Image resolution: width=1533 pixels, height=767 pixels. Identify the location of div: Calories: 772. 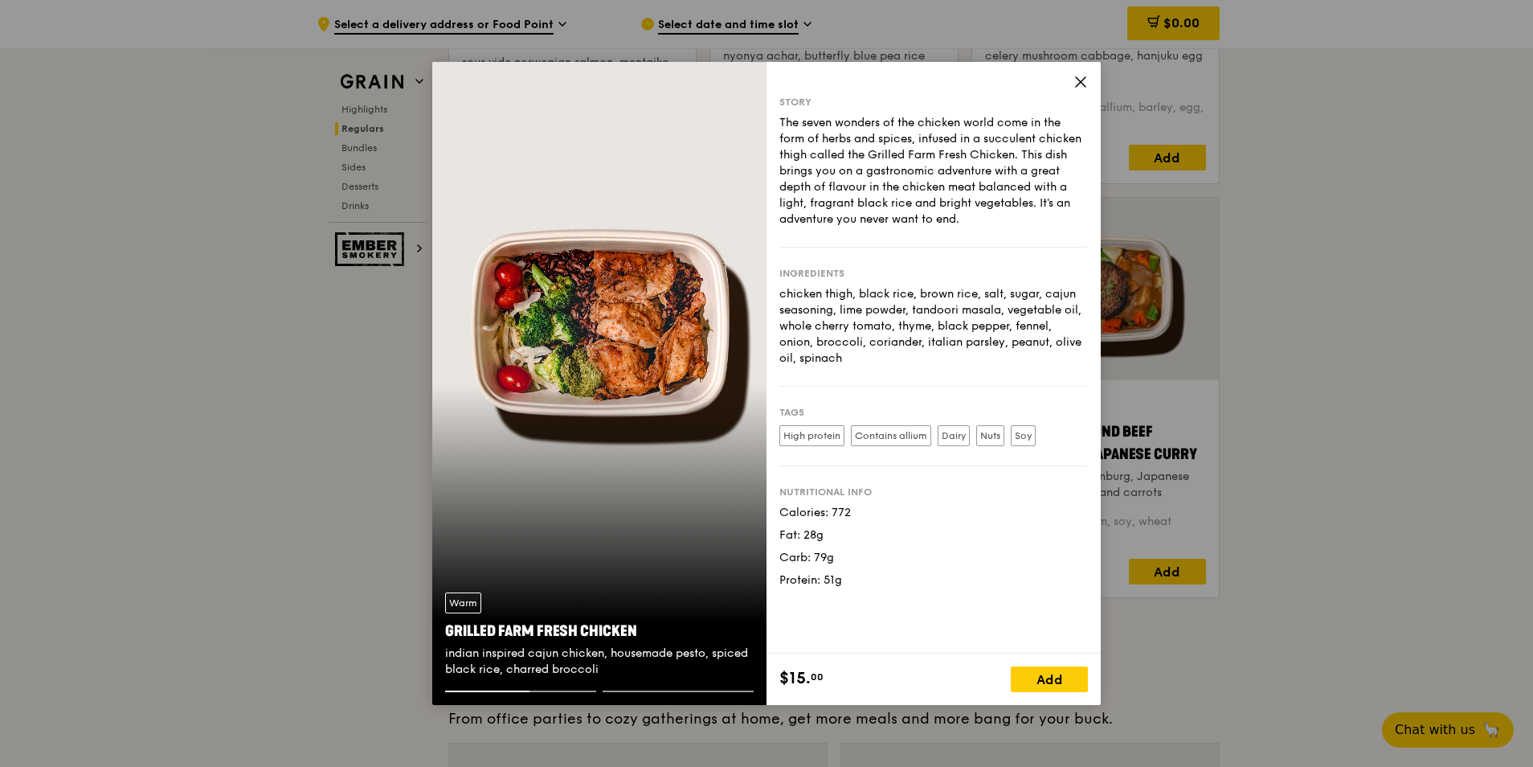
(934, 513).